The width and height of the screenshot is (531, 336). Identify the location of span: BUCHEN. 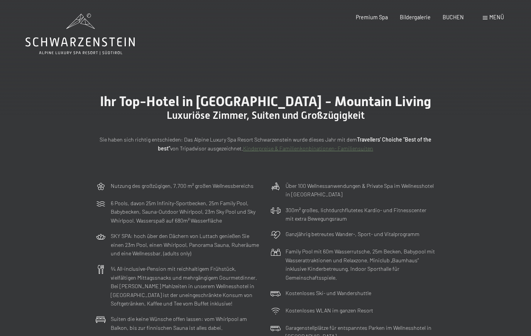
(453, 17).